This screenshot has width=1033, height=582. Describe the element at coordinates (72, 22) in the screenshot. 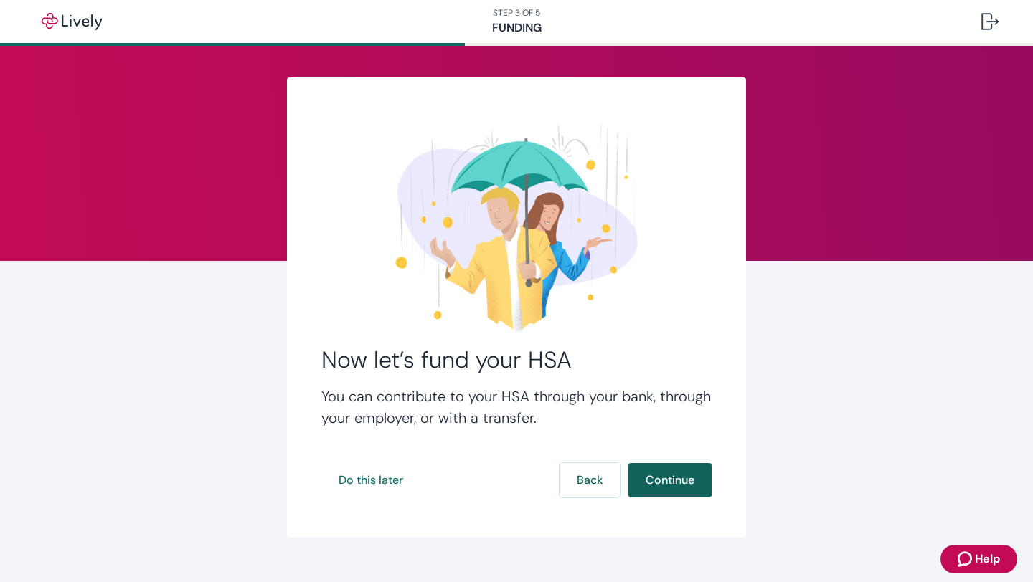

I see `img: Lively` at that location.